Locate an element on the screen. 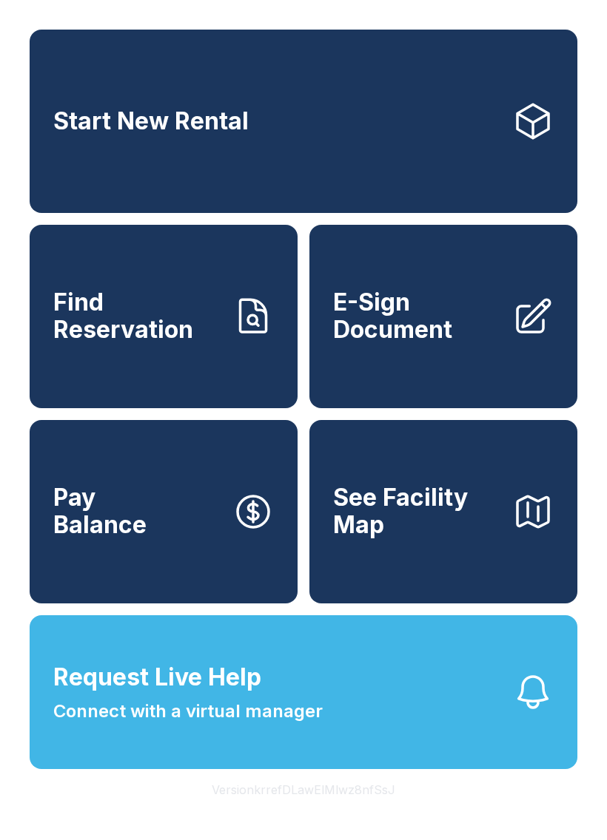 This screenshot has height=840, width=607. span: Connect with a virtual manager is located at coordinates (188, 712).